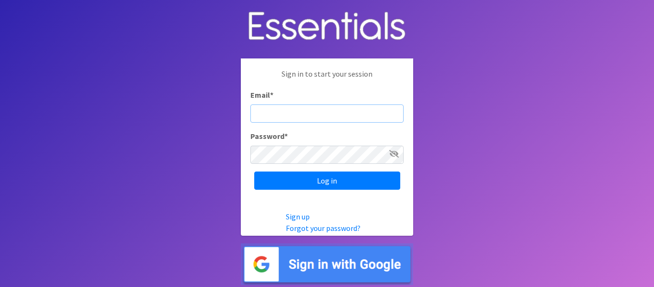 The height and width of the screenshot is (287, 654). I want to click on img: Sign in with Google, so click(327, 264).